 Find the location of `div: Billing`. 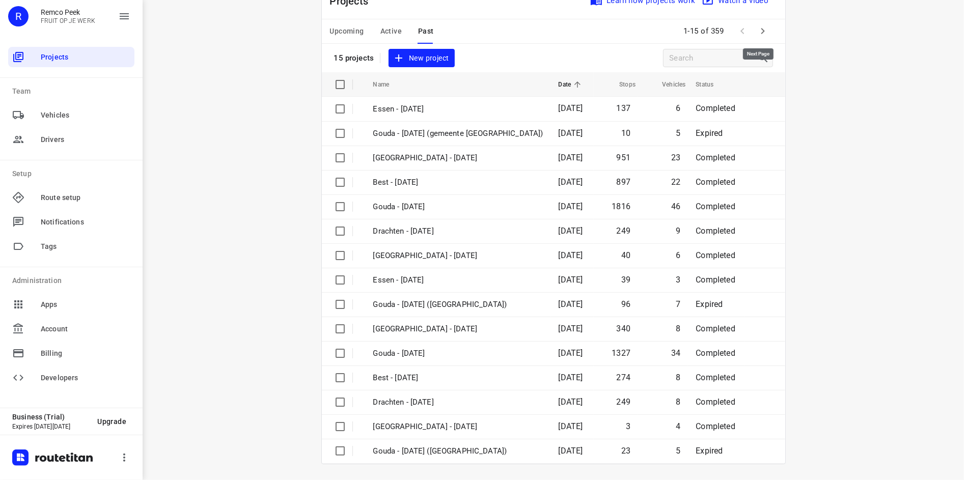

div: Billing is located at coordinates (71, 354).